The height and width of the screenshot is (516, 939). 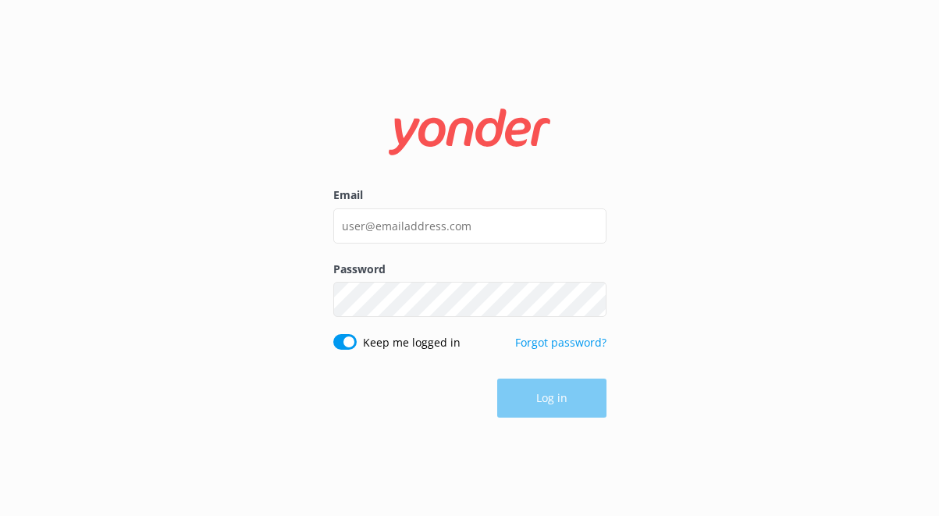 What do you see at coordinates (560, 342) in the screenshot?
I see `a: Forgot password?` at bounding box center [560, 342].